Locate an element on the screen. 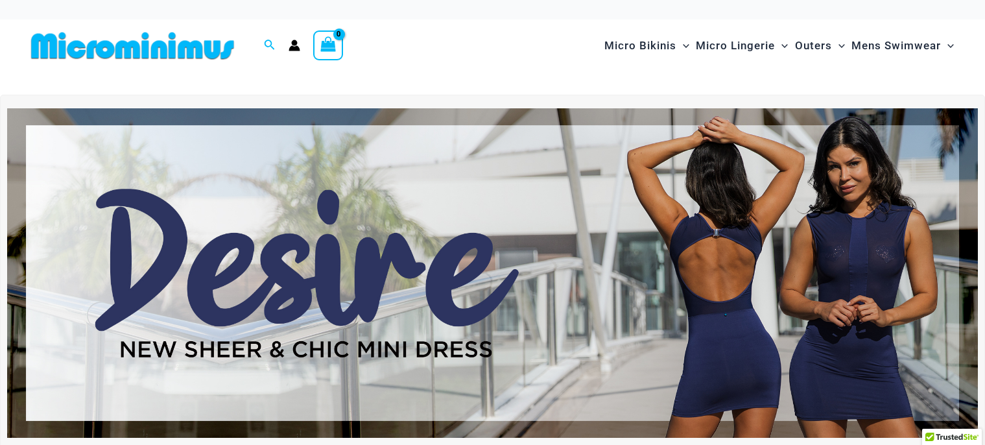  a: Mens SwimwearMenu ToggleMenu Toggle is located at coordinates (903, 45).